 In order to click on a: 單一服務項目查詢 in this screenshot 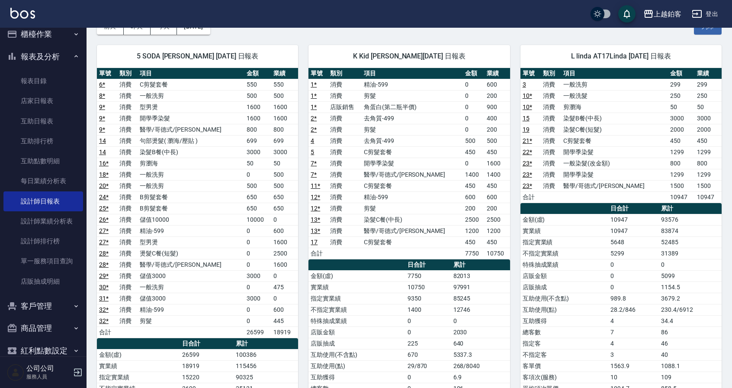, I will do `click(43, 261)`.